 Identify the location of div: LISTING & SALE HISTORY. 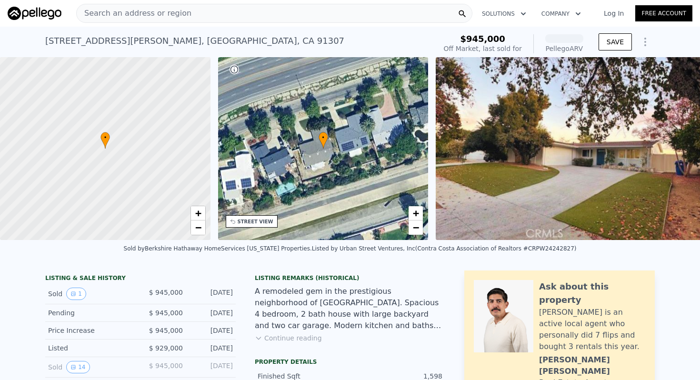
(140, 279).